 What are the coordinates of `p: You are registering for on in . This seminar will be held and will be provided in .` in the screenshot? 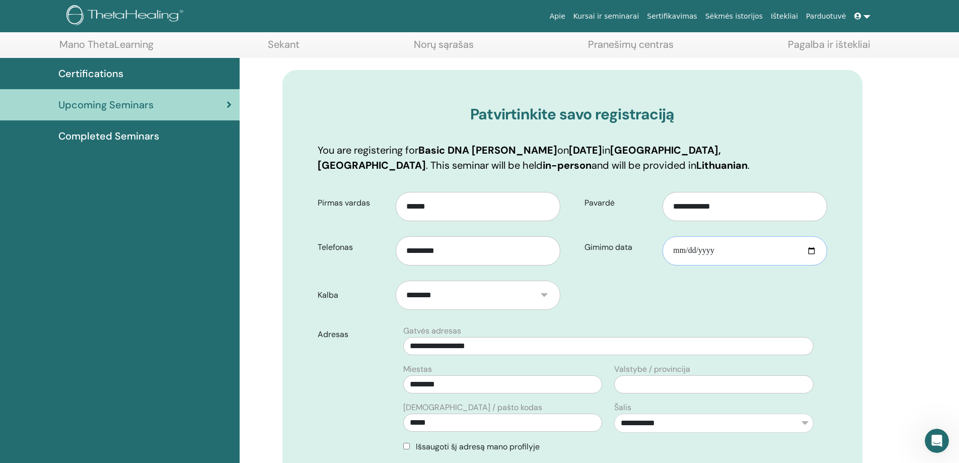 It's located at (573, 158).